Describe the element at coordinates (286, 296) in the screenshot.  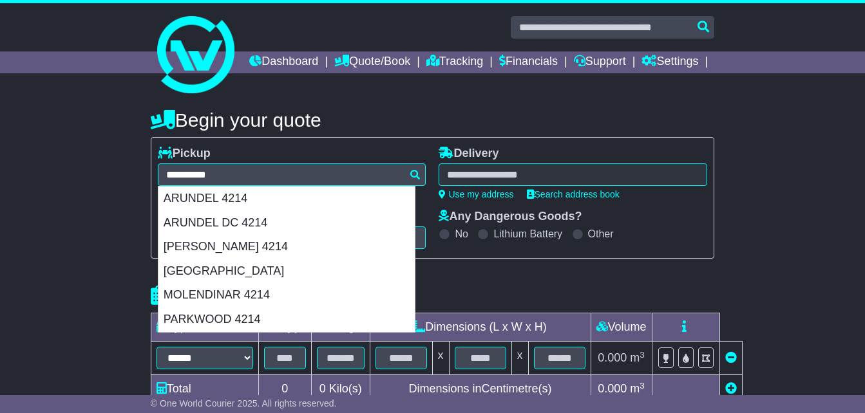
I see `div: MOLENDINAR 4214` at that location.